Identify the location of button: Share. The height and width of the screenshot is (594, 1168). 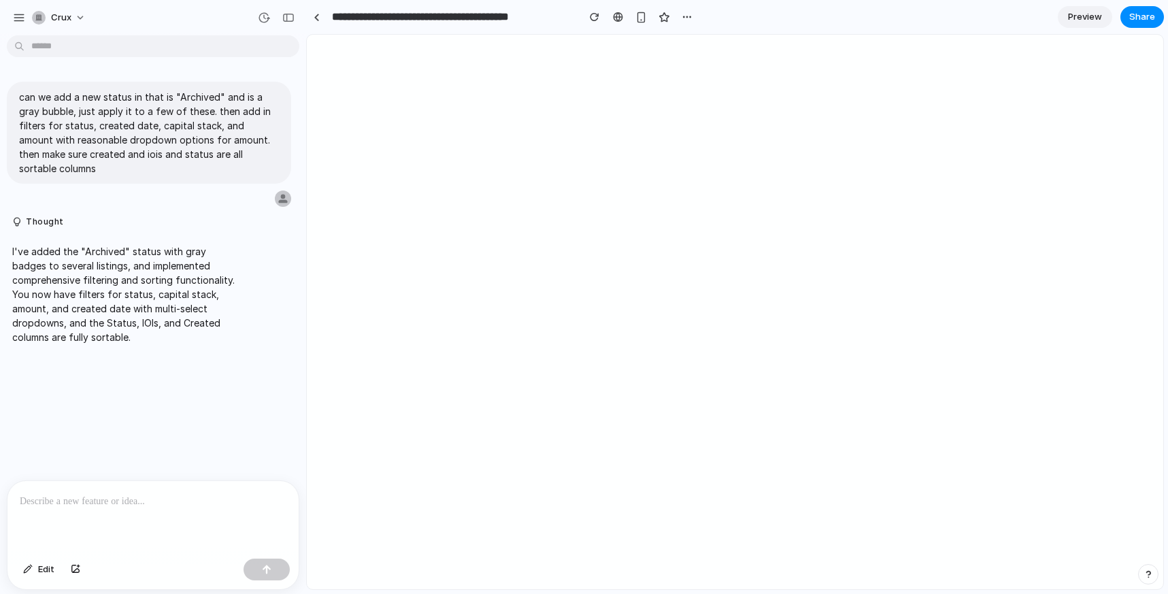
(1142, 17).